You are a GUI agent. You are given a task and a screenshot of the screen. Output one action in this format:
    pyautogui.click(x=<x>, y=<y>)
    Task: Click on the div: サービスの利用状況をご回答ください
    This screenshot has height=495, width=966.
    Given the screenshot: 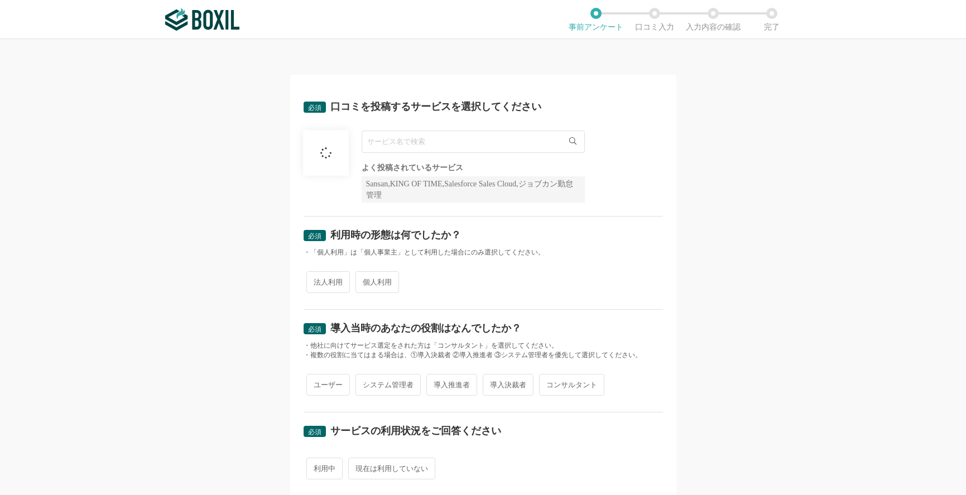 What is the action you would take?
    pyautogui.click(x=416, y=431)
    